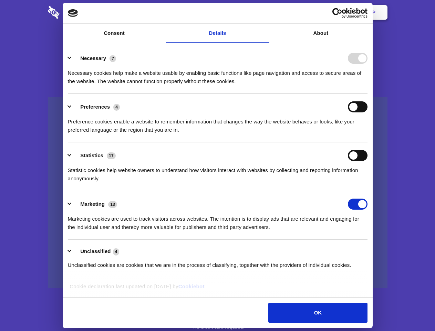 This screenshot has height=331, width=435. I want to click on img: logo-wordmark-white-trans-d4663122ce5f474addd5e946df7df03e33cb6a1c49d2221995e7729f52c070b2.svg, so click(77, 12).